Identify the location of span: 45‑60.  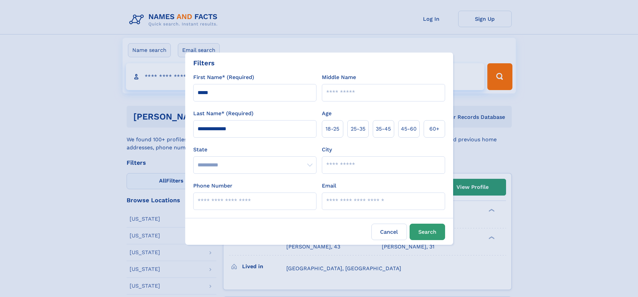
(409, 129).